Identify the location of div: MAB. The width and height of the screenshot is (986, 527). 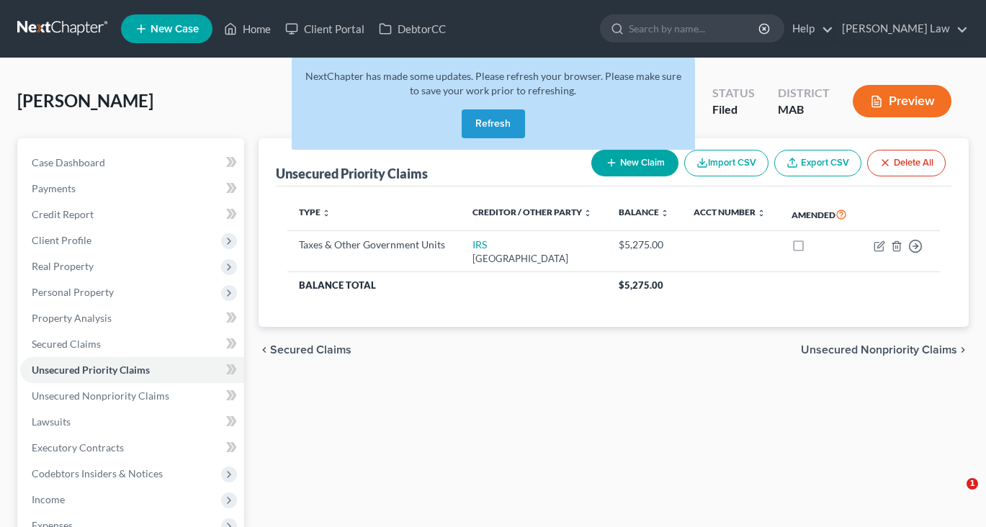
(804, 110).